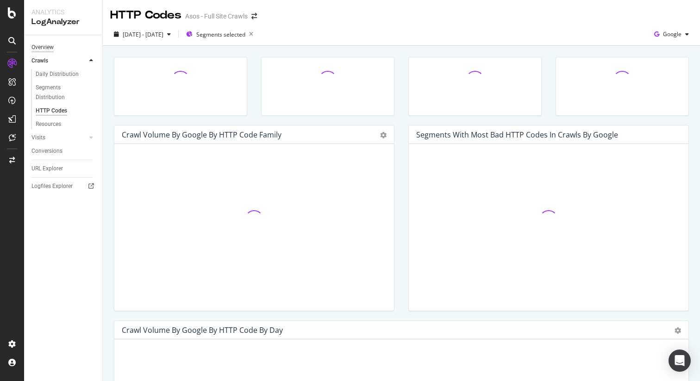 The height and width of the screenshot is (381, 700). What do you see at coordinates (63, 22) in the screenshot?
I see `div: LogAnalyzer` at bounding box center [63, 22].